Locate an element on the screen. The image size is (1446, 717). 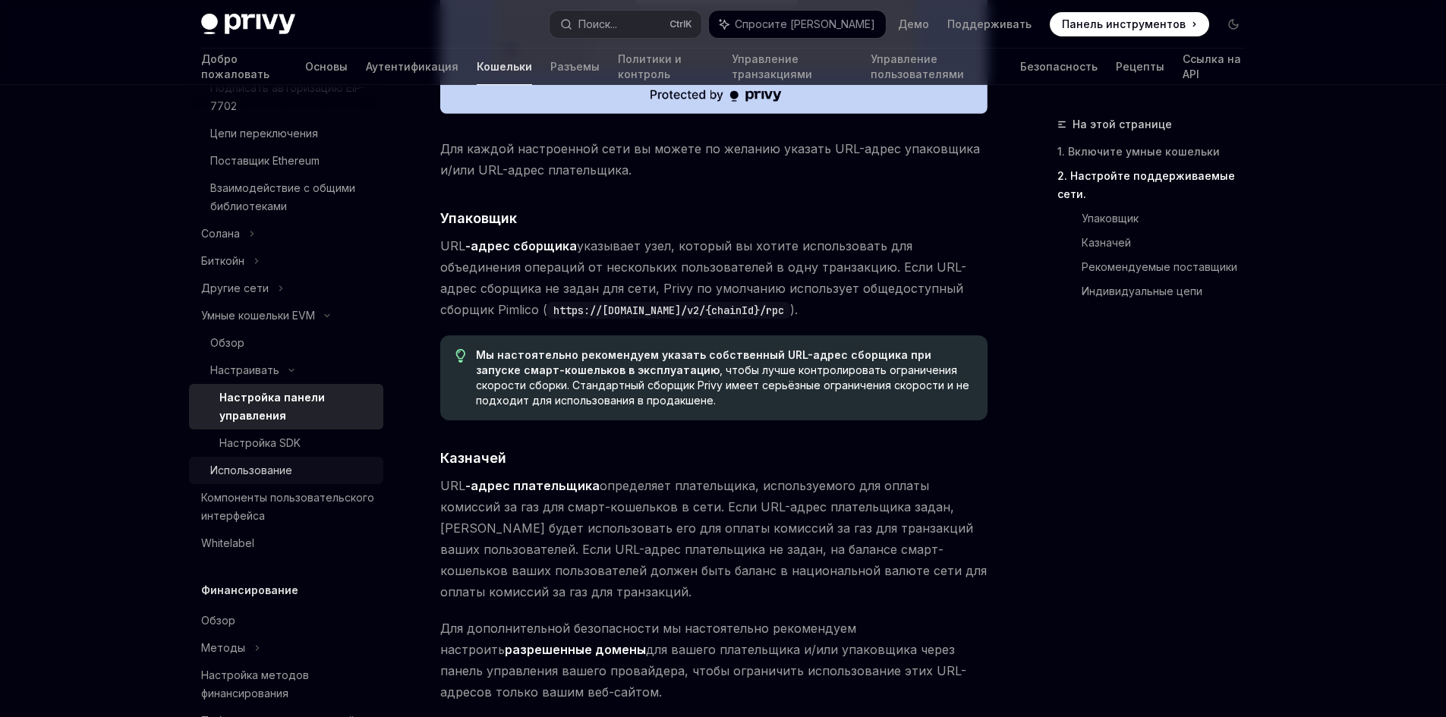
a: Разъемы is located at coordinates (575, 67).